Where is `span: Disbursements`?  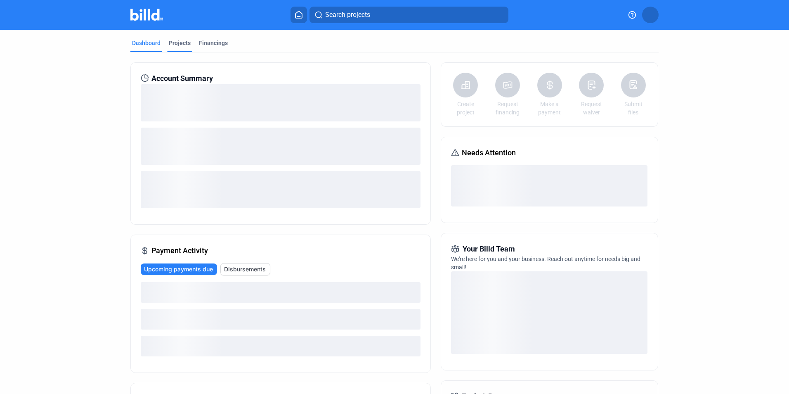
span: Disbursements is located at coordinates (245, 269).